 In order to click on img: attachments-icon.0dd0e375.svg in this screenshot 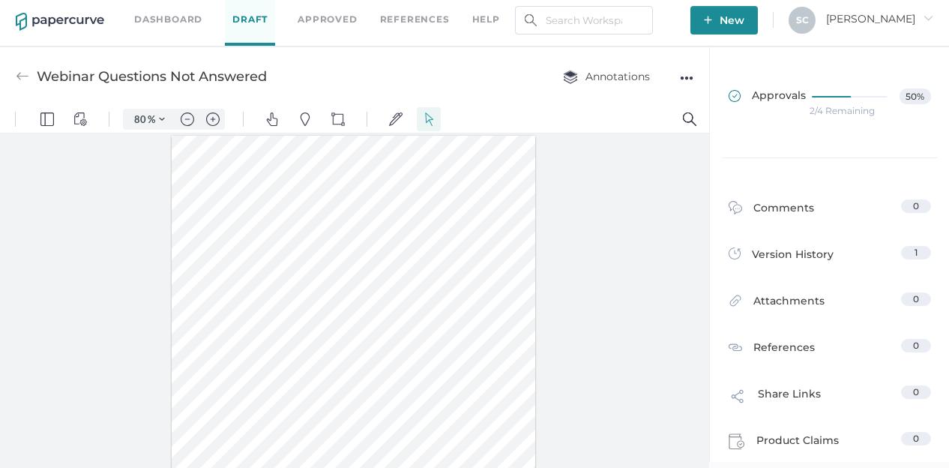, I will do `click(736, 302)`.